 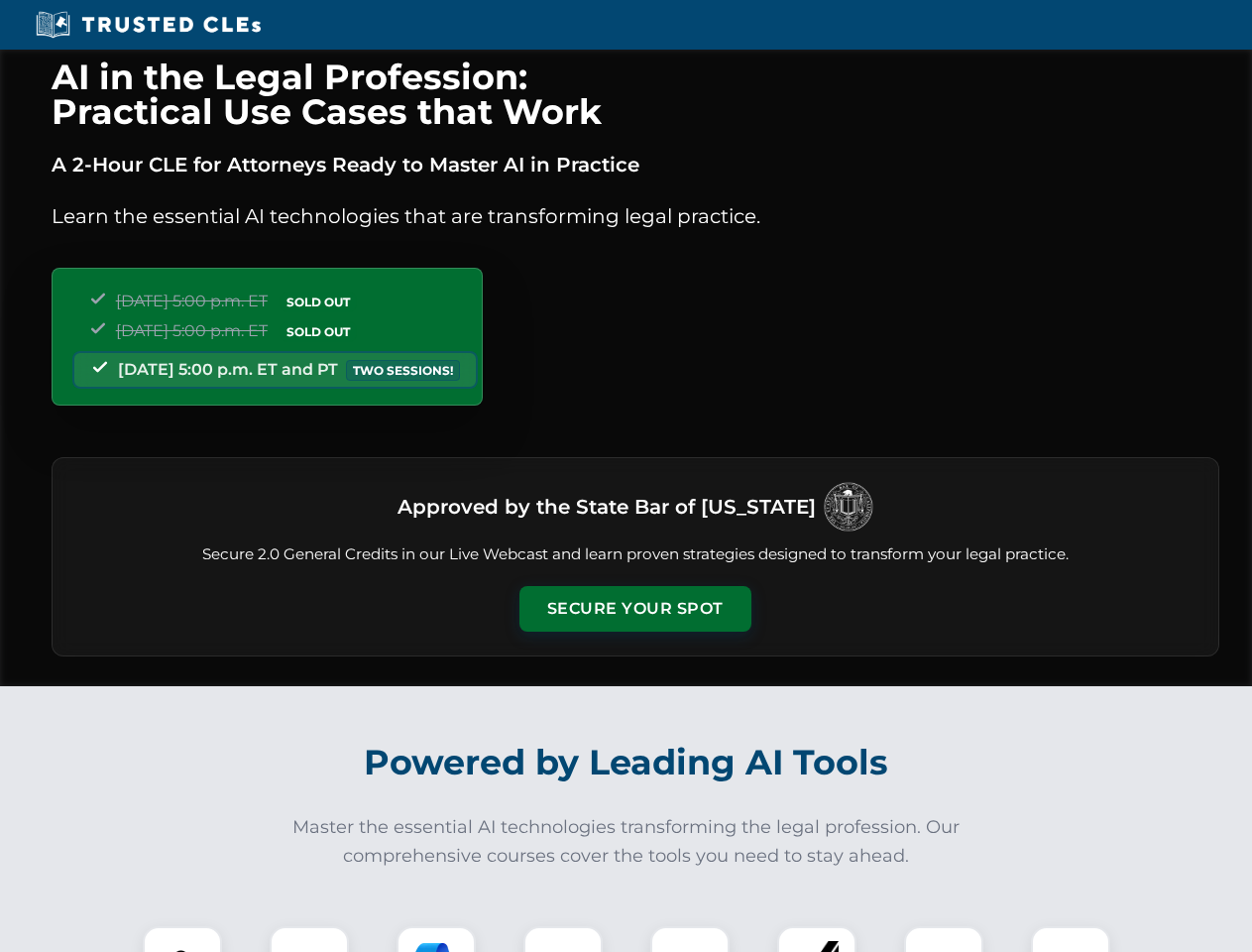 I want to click on h1: AI in the Legal Profession: Practical Use Cases that Work, so click(x=635, y=94).